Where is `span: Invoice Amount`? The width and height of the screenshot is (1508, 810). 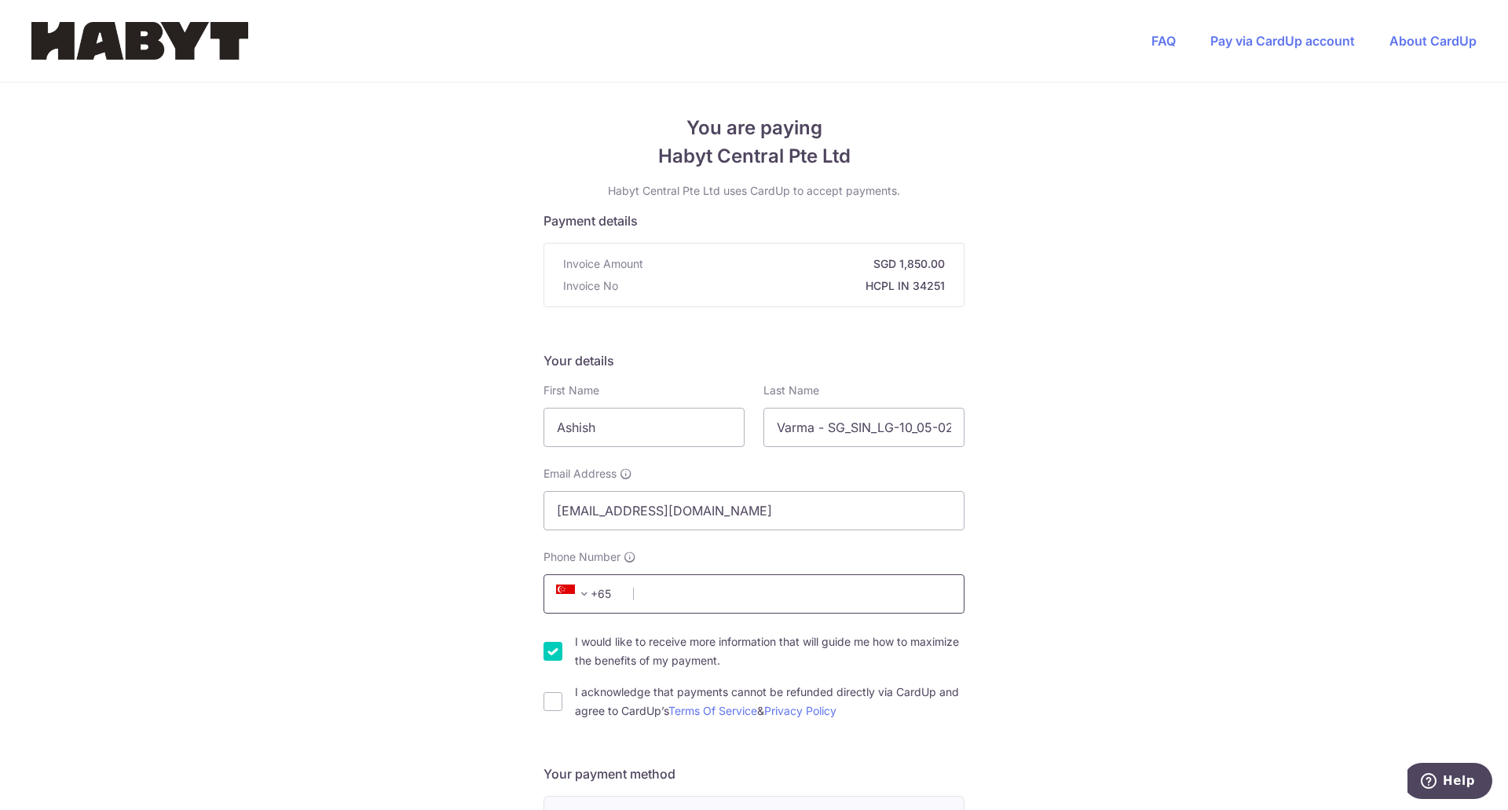 span: Invoice Amount is located at coordinates (603, 264).